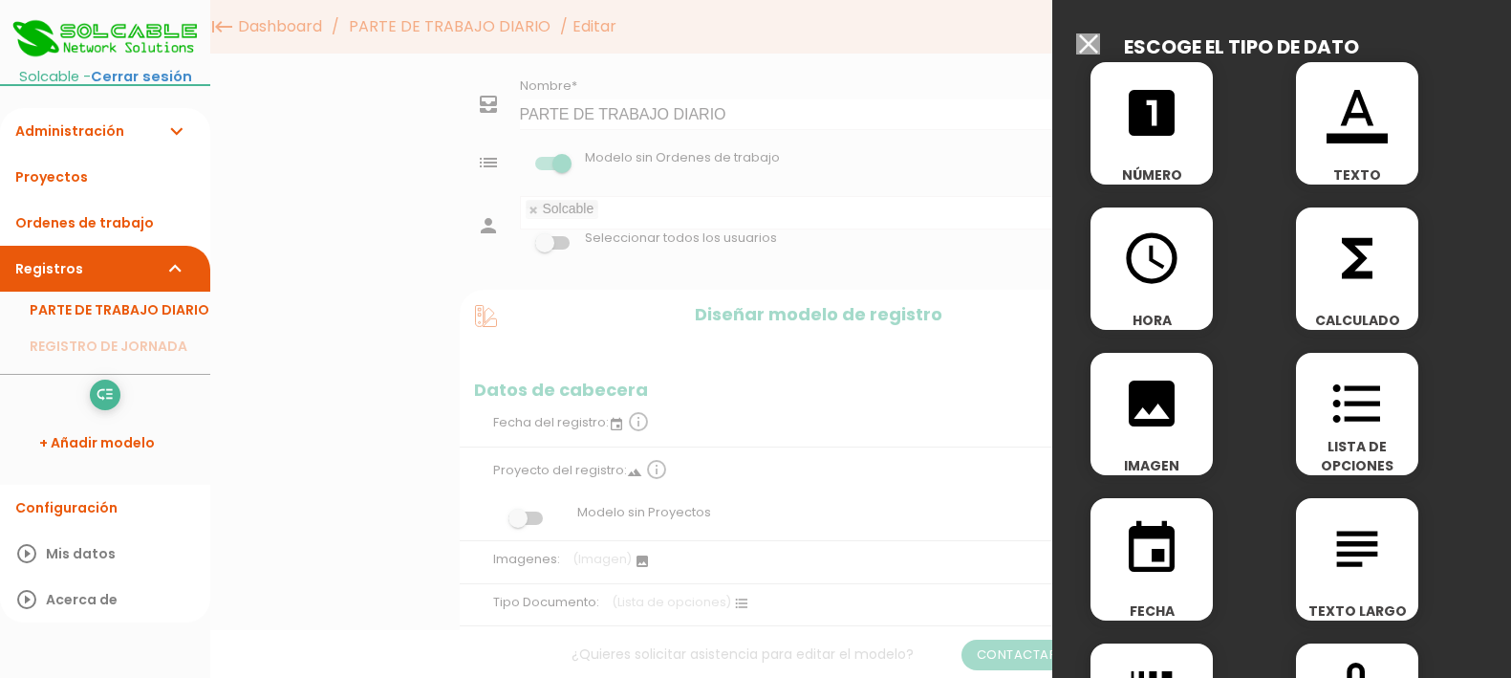  I want to click on i: functions, so click(1357, 258).